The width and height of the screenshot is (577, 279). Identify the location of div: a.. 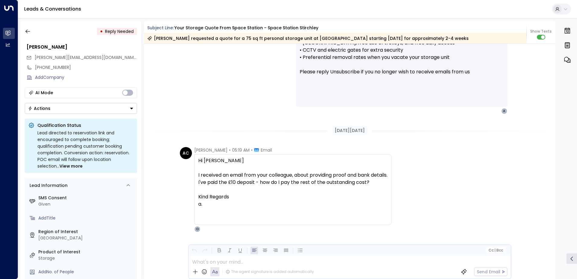
(293, 204).